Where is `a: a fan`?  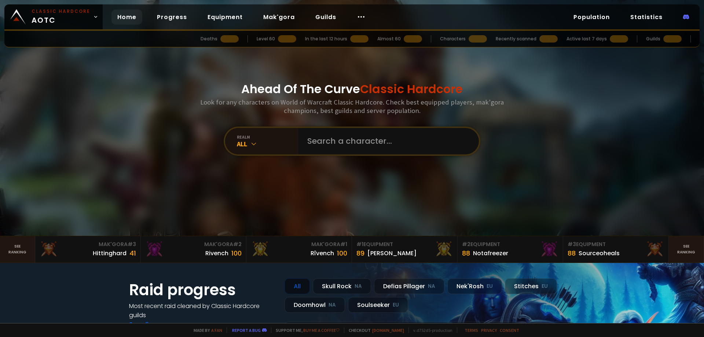
a: a fan is located at coordinates (217, 330).